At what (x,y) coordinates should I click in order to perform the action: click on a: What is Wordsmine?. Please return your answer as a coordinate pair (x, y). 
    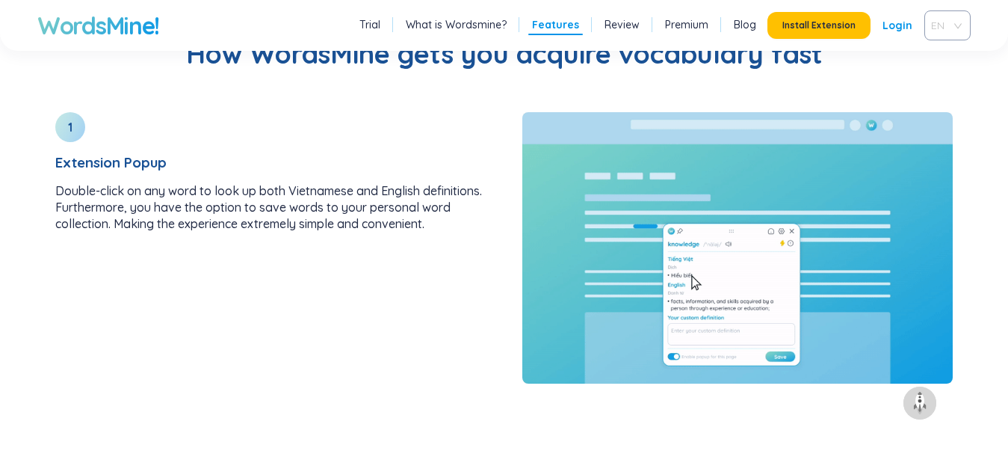
    Looking at the image, I should click on (456, 25).